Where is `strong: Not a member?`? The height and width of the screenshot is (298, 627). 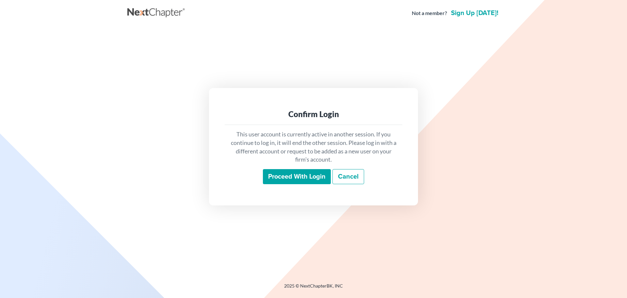 strong: Not a member? is located at coordinates (429, 13).